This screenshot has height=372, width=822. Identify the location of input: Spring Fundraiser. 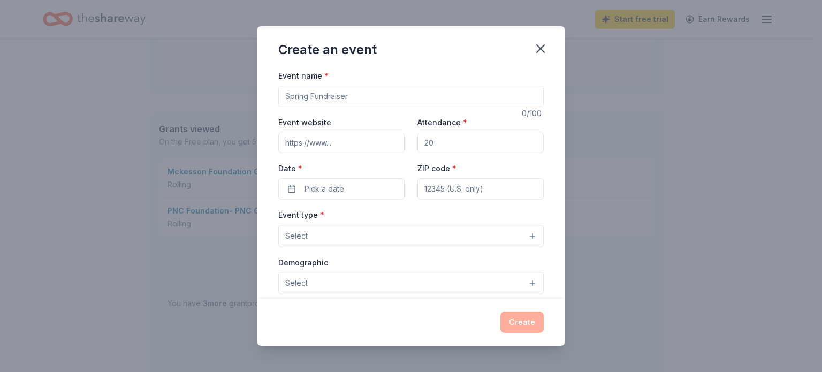
(411, 96).